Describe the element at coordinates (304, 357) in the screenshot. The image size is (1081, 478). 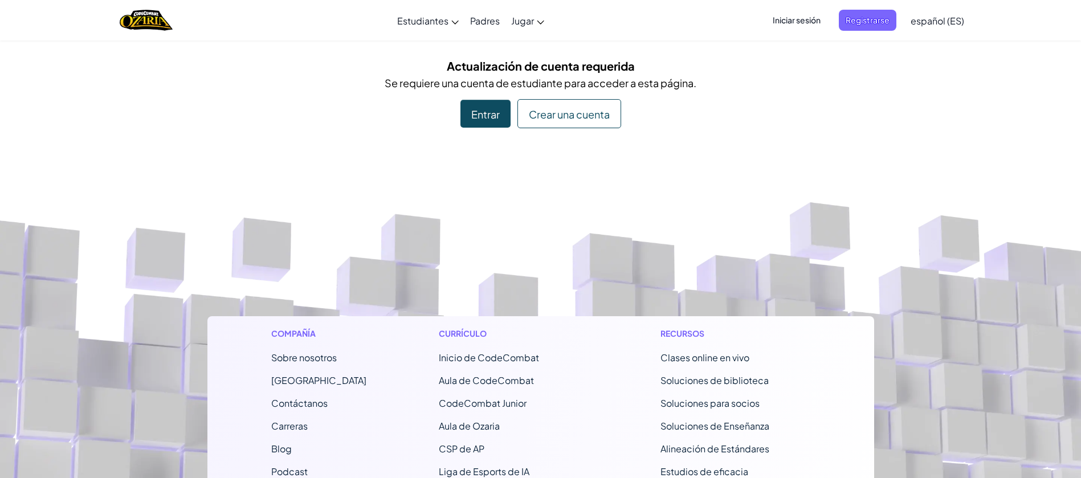
I see `a: Sobre nosotros` at that location.